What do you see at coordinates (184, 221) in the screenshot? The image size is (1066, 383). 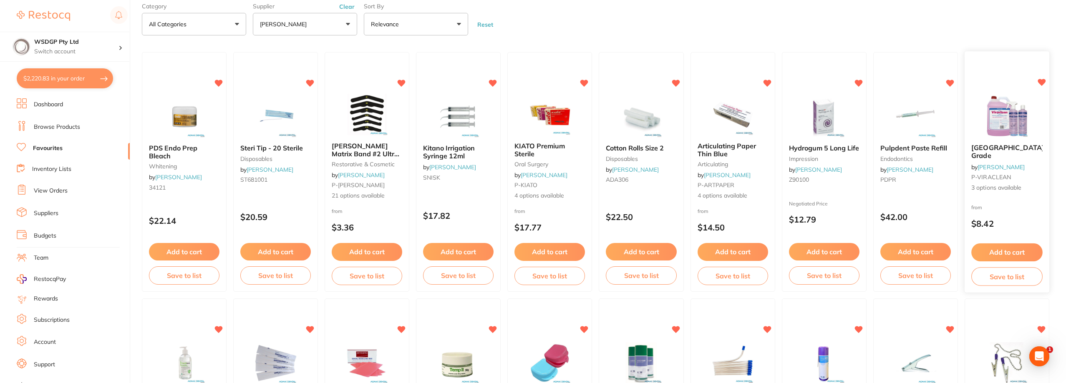 I see `p: $22.14` at bounding box center [184, 221].